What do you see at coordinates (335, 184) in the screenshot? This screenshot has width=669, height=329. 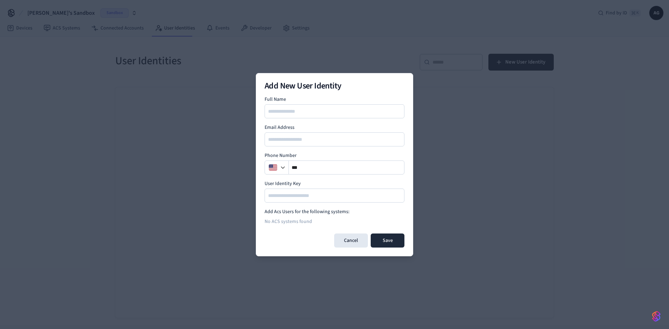 I see `label: User Identity Key` at bounding box center [335, 184].